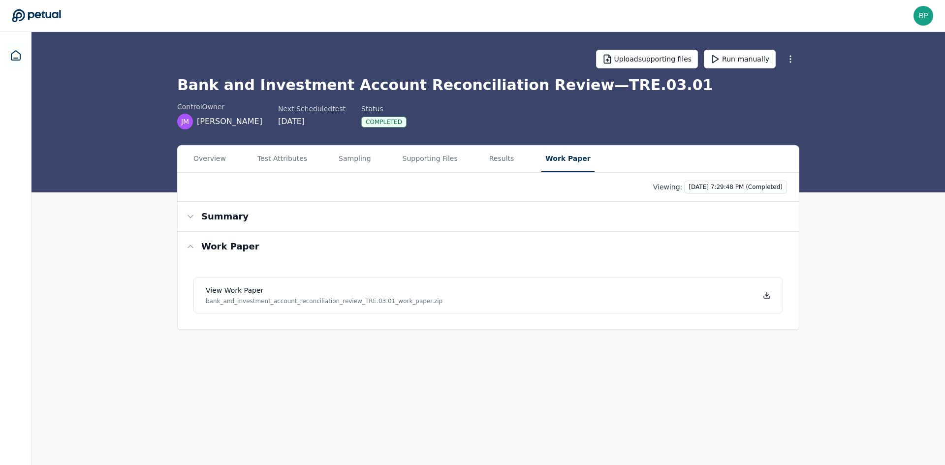 Image resolution: width=945 pixels, height=465 pixels. What do you see at coordinates (568, 159) in the screenshot?
I see `button: Work Paper` at bounding box center [568, 159].